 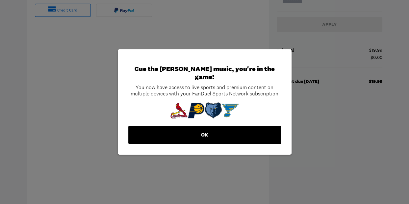 What do you see at coordinates (204, 135) in the screenshot?
I see `button: OK` at bounding box center [204, 135].